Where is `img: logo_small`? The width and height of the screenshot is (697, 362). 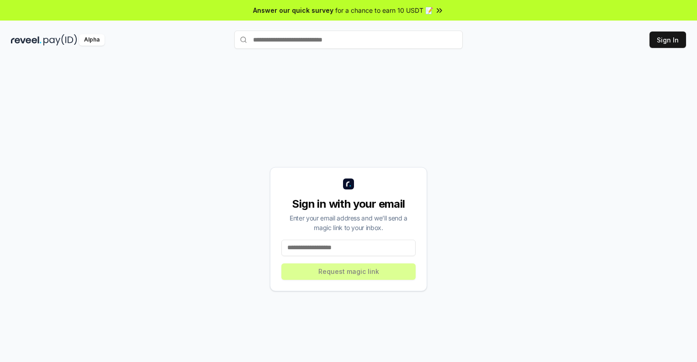 img: logo_small is located at coordinates (349, 184).